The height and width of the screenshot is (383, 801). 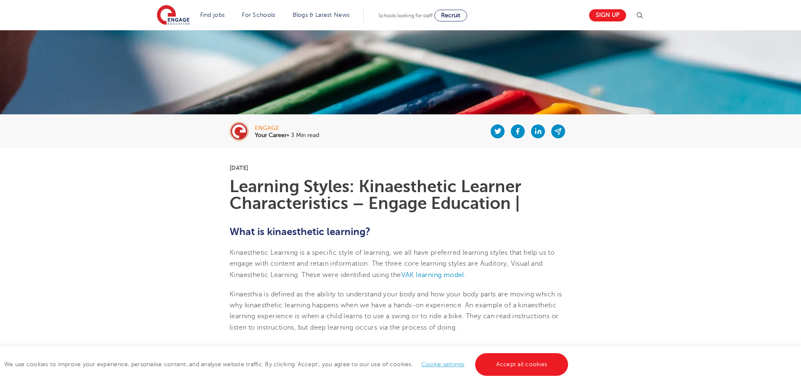 What do you see at coordinates (401, 195) in the screenshot?
I see `h1: Learning Styles: Kinaesthetic Learner Characteristics – Engage Education |` at bounding box center [401, 195].